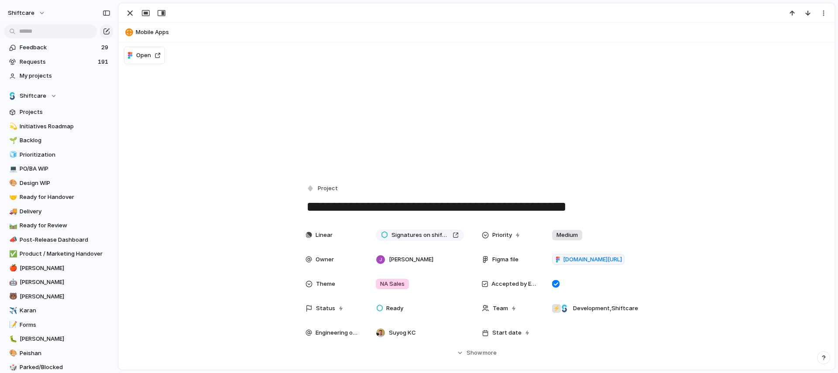 Image resolution: width=838 pixels, height=373 pixels. Describe the element at coordinates (507, 333) in the screenshot. I see `span: Start date` at that location.